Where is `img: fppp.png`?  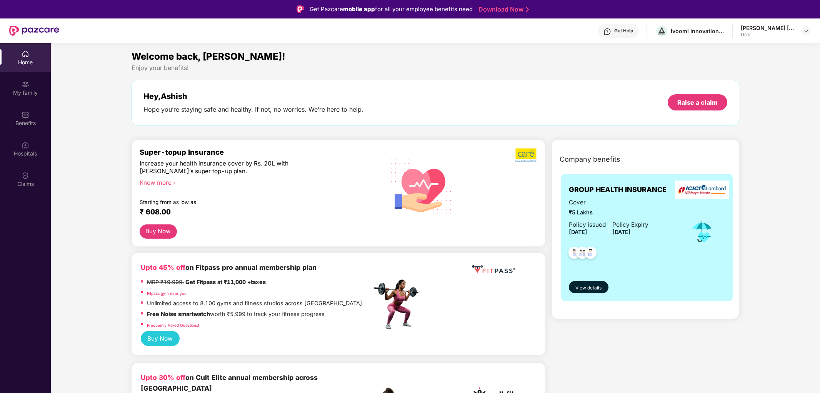
img: fppp.png is located at coordinates (493, 269).